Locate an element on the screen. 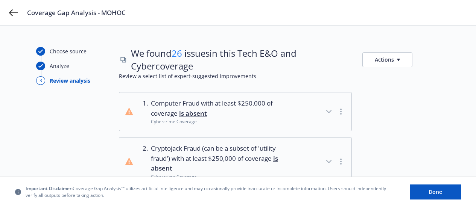 The height and width of the screenshot is (207, 476). span: is absent is located at coordinates (193, 113).